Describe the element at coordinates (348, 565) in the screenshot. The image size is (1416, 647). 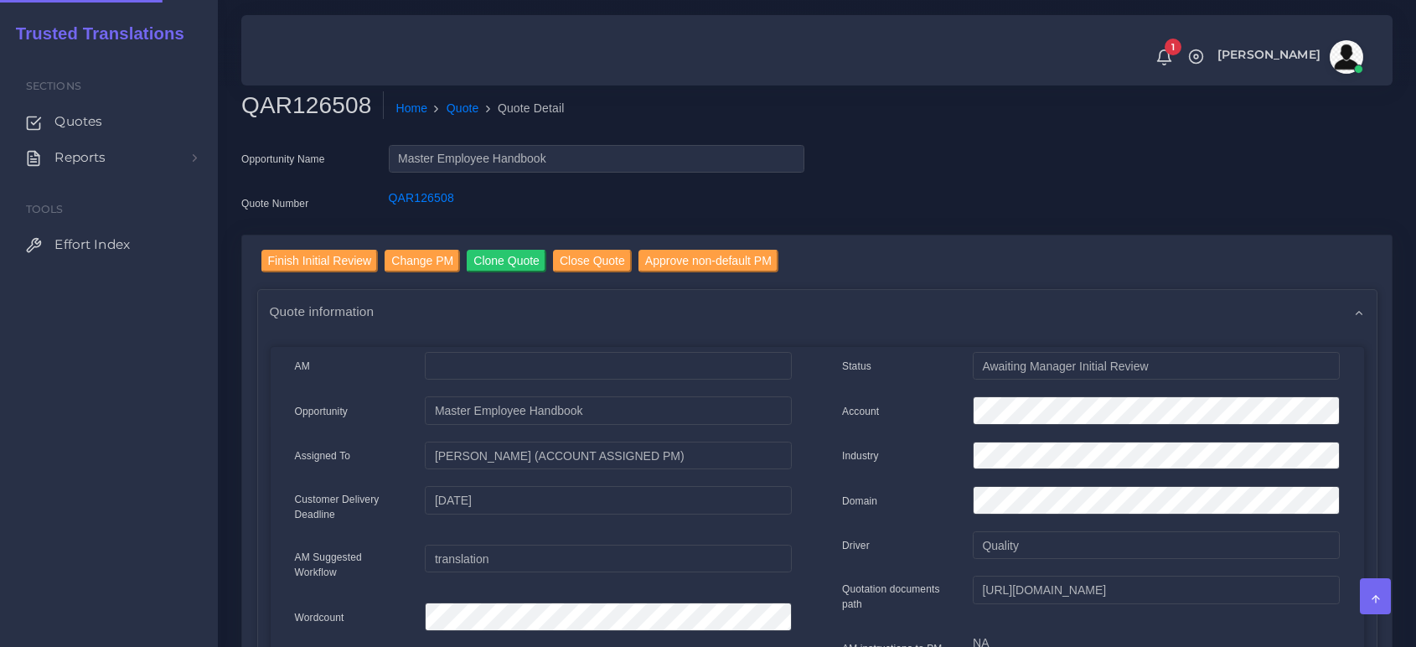
I see `label: AM Suggested Workflow` at that location.